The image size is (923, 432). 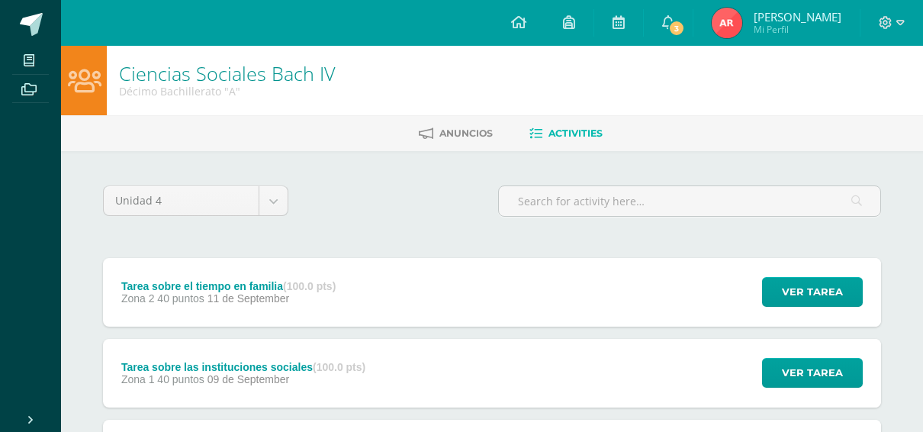 What do you see at coordinates (162, 298) in the screenshot?
I see `span: Zona 2 40 puntos` at bounding box center [162, 298].